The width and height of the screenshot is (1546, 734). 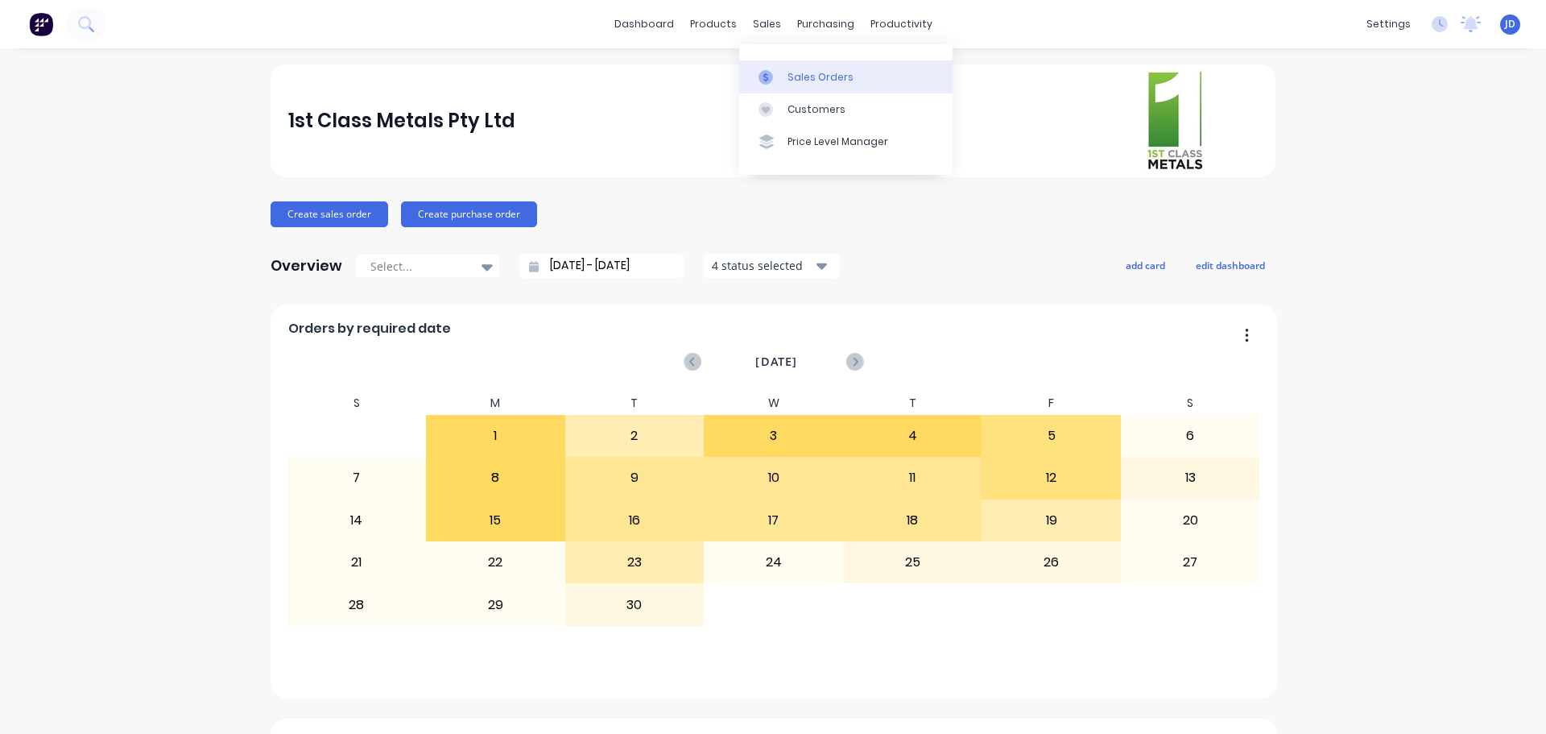 What do you see at coordinates (495, 562) in the screenshot?
I see `div: 22` at bounding box center [495, 562].